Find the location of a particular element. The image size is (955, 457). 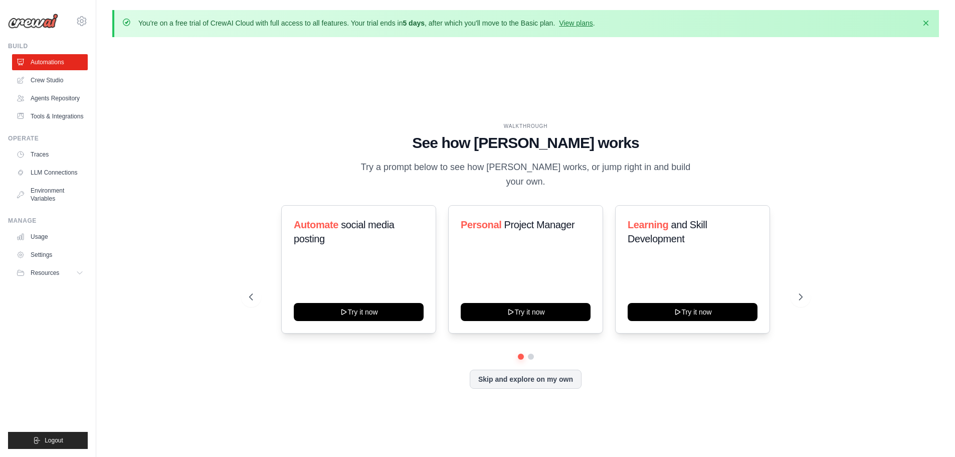

span: social media posting is located at coordinates (344, 232).